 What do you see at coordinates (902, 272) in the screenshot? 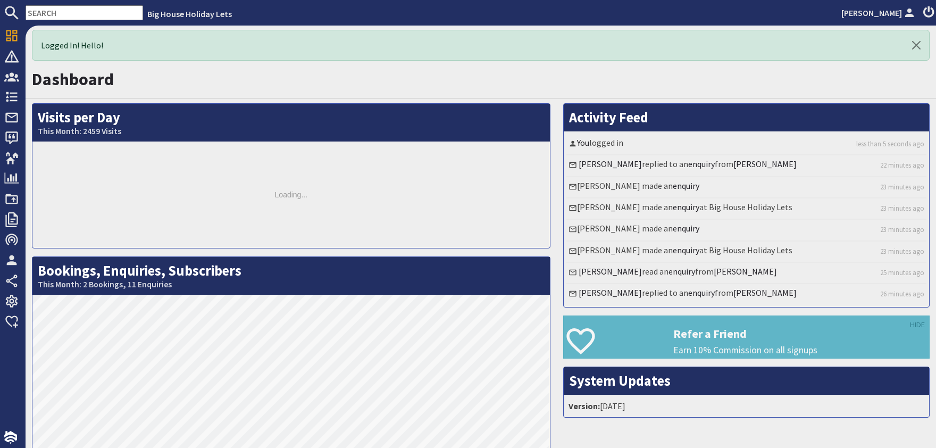
I see `a: 25 minutes ago` at bounding box center [902, 272].